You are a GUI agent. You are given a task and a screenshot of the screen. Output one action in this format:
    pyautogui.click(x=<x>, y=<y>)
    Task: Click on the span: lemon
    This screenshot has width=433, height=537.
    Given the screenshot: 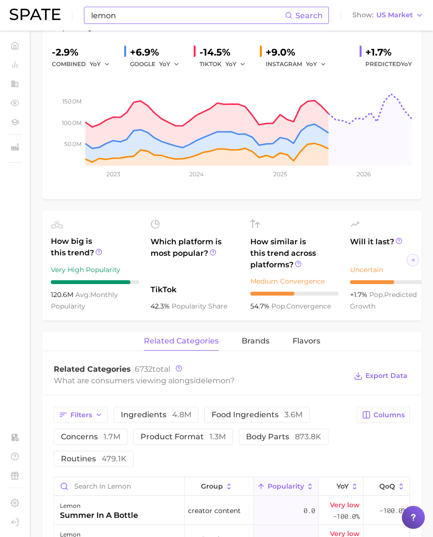 What is the action you would take?
    pyautogui.click(x=218, y=380)
    